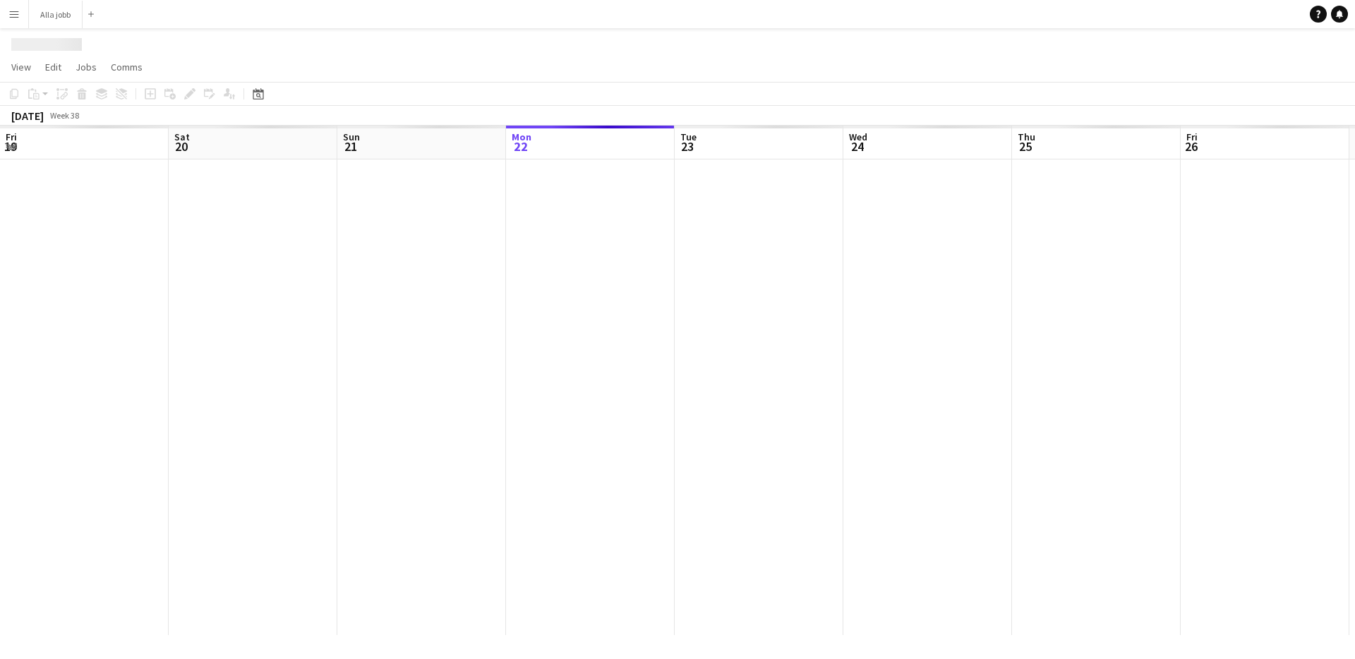  What do you see at coordinates (181, 146) in the screenshot?
I see `span: 20` at bounding box center [181, 146].